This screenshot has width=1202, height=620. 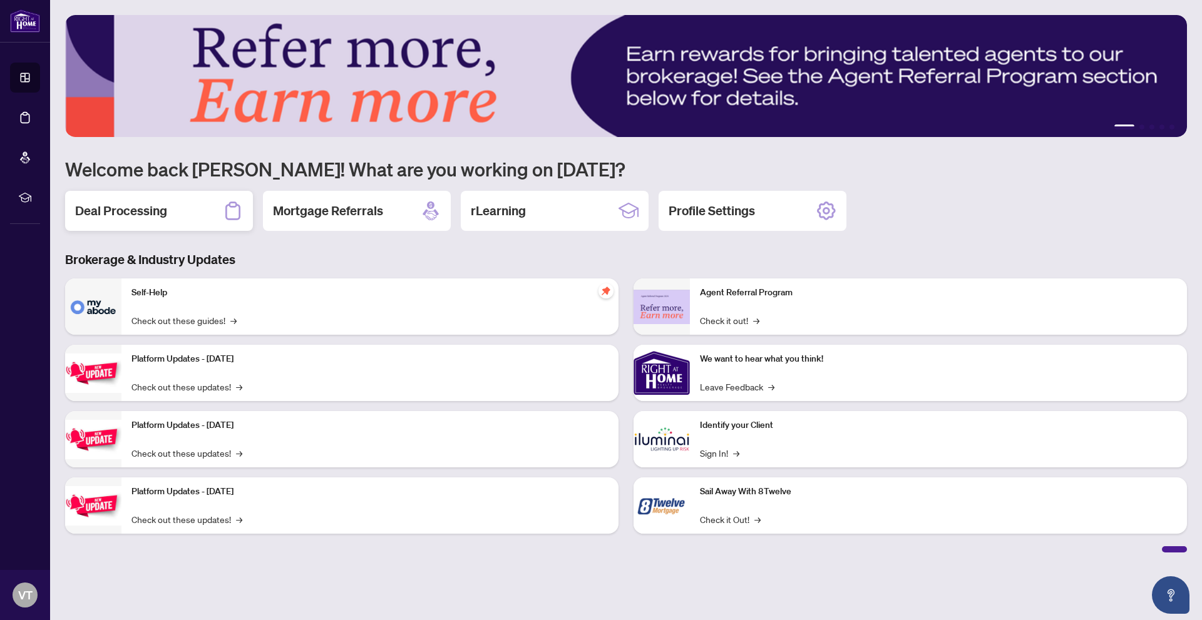 I want to click on button: 3, so click(x=1152, y=127).